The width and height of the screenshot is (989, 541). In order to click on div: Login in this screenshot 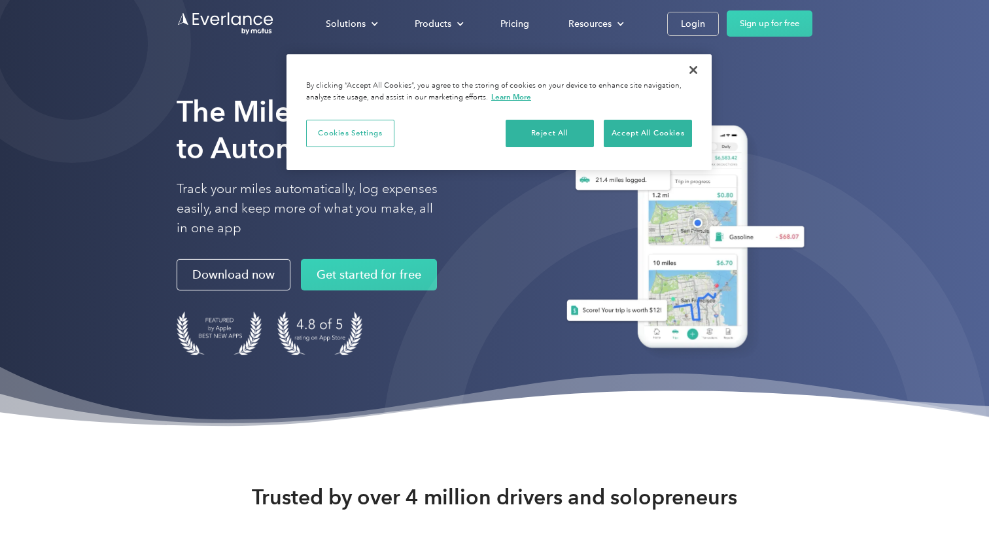, I will do `click(693, 24)`.